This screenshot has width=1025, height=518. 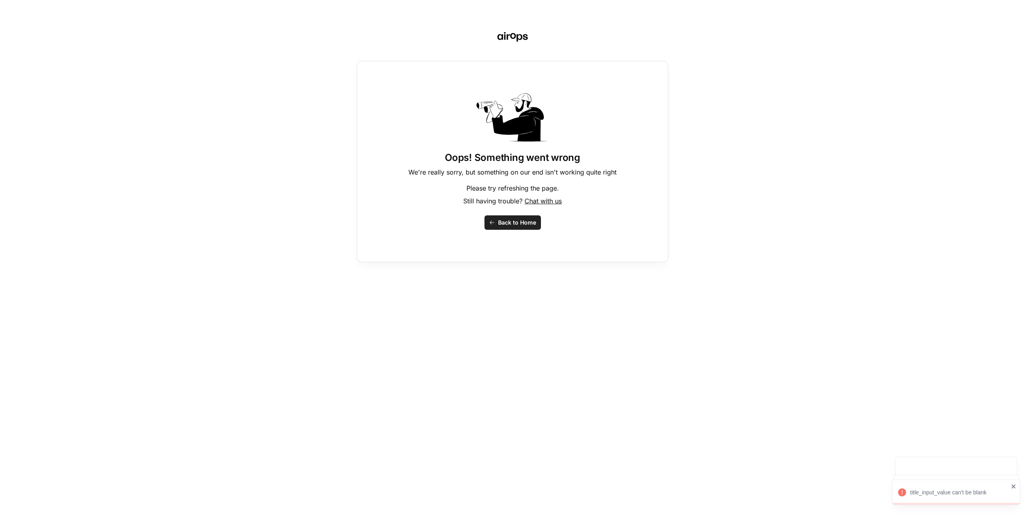 I want to click on p: Please try refreshing the page., so click(x=512, y=188).